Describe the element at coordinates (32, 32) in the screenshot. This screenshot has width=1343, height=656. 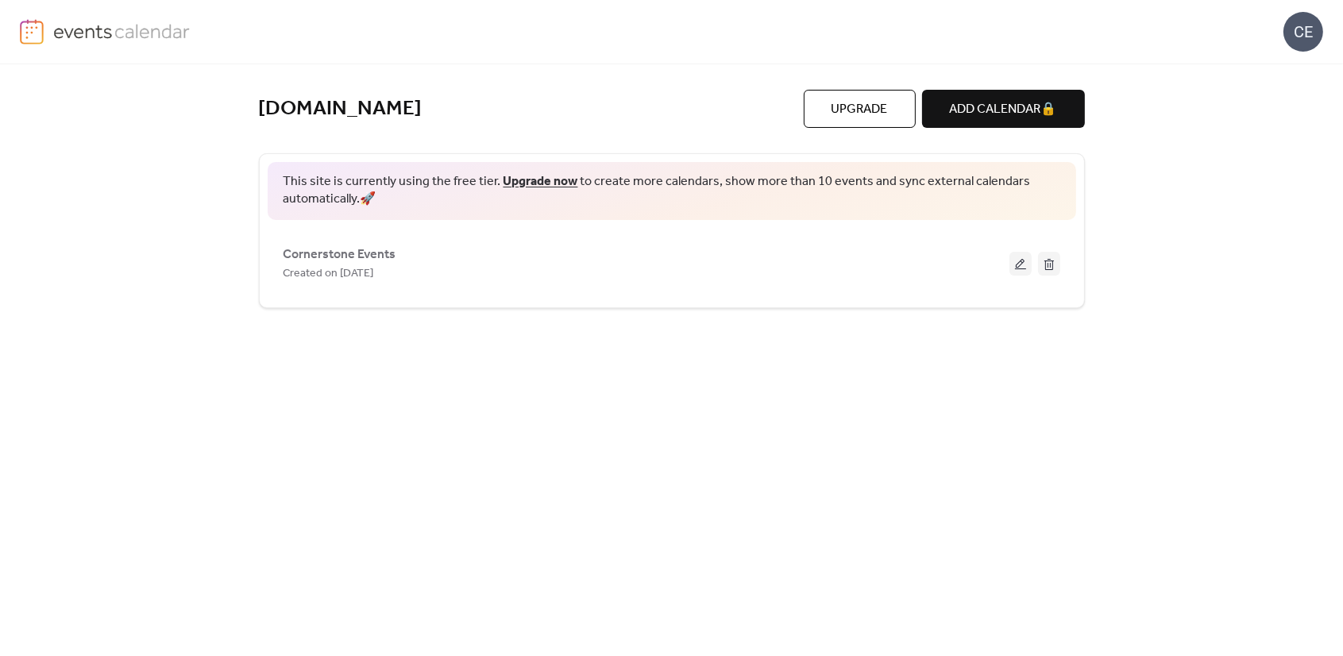
I see `img: logo` at that location.